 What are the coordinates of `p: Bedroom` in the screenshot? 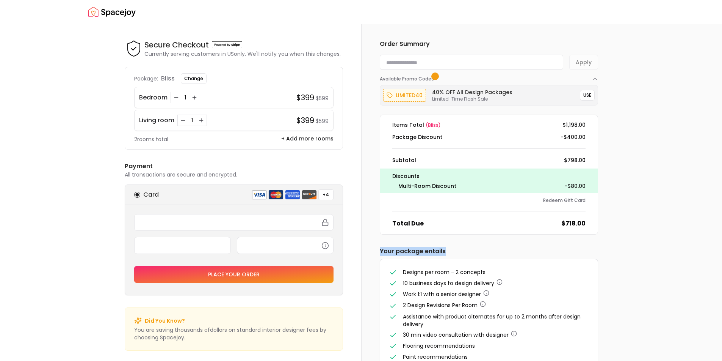 It's located at (153, 97).